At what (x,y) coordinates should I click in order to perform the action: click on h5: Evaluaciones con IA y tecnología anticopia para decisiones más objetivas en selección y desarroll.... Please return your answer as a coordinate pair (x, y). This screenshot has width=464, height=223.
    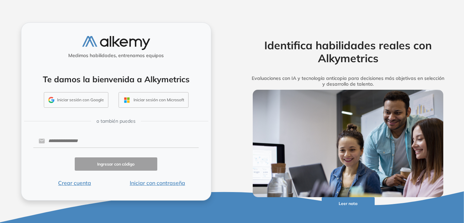
    Looking at the image, I should click on (348, 81).